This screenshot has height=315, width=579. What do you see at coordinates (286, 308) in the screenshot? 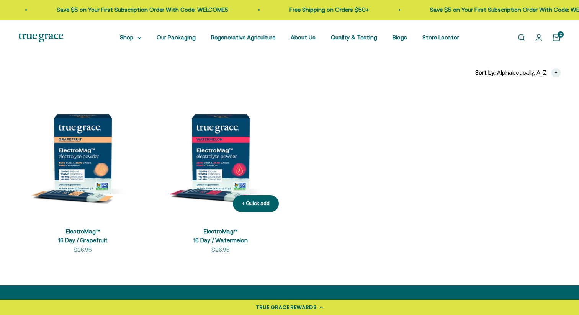
I see `div: TRUE GRACE REWARDS` at bounding box center [286, 308].